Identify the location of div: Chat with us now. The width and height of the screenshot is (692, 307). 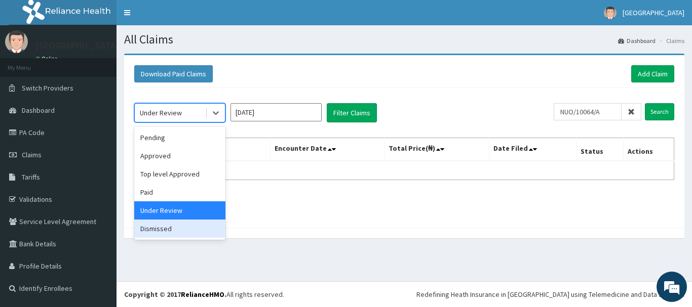
(111, 63).